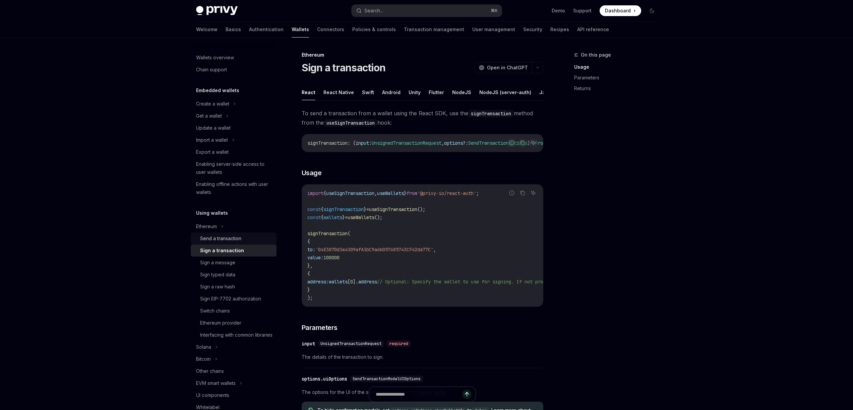 This screenshot has height=410, width=853. Describe the element at coordinates (593, 29) in the screenshot. I see `a: API reference` at that location.